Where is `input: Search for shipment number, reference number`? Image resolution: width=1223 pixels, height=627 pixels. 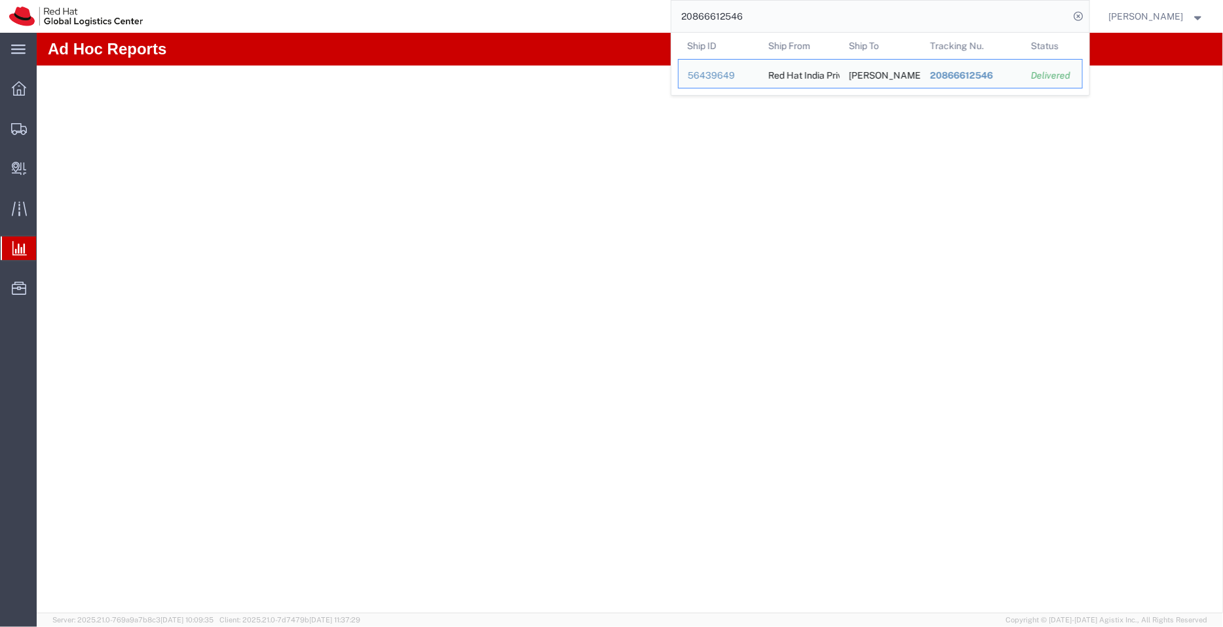 input: Search for shipment number, reference number is located at coordinates (871, 16).